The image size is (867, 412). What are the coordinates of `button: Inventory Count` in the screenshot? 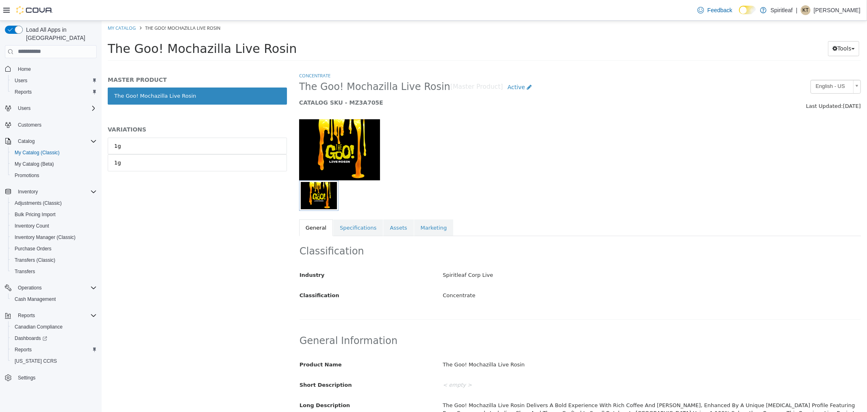 It's located at (54, 226).